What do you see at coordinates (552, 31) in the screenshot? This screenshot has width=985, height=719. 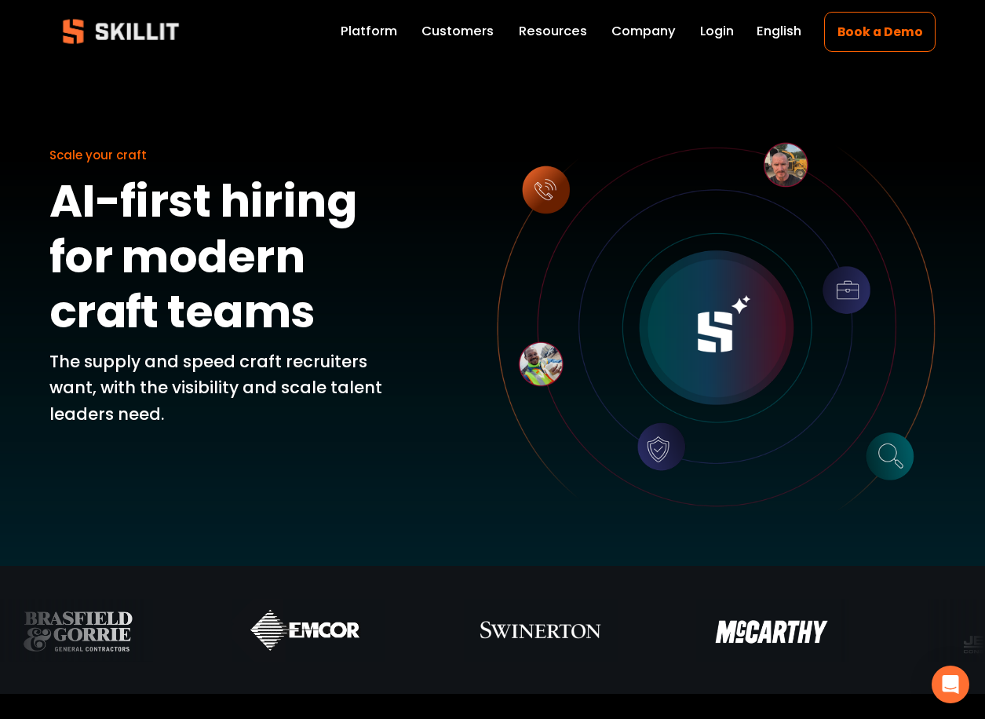 I see `span: Resources` at bounding box center [552, 31].